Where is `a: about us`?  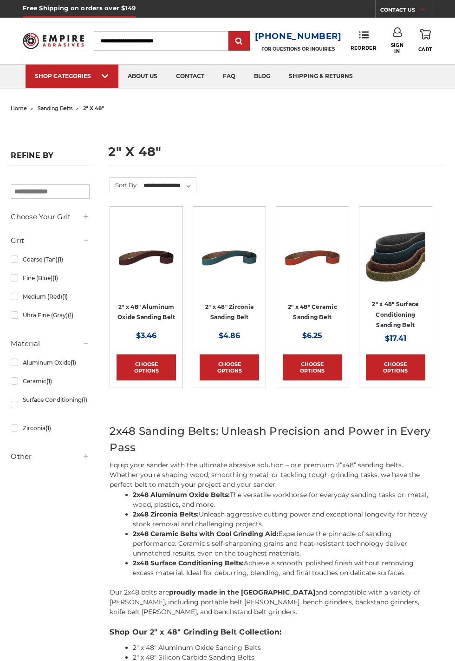 a: about us is located at coordinates (143, 76).